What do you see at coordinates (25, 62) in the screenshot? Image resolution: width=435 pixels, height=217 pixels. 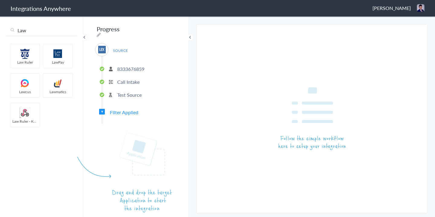 I see `span: Law Ruler` at bounding box center [25, 62].